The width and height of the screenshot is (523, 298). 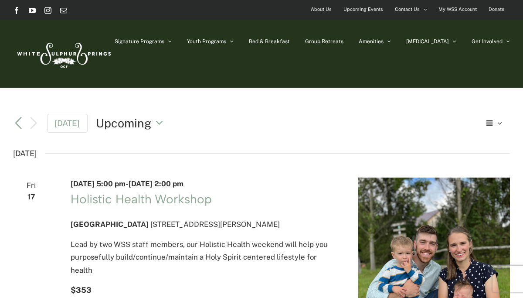 What do you see at coordinates (81, 290) in the screenshot?
I see `span: $353` at bounding box center [81, 290].